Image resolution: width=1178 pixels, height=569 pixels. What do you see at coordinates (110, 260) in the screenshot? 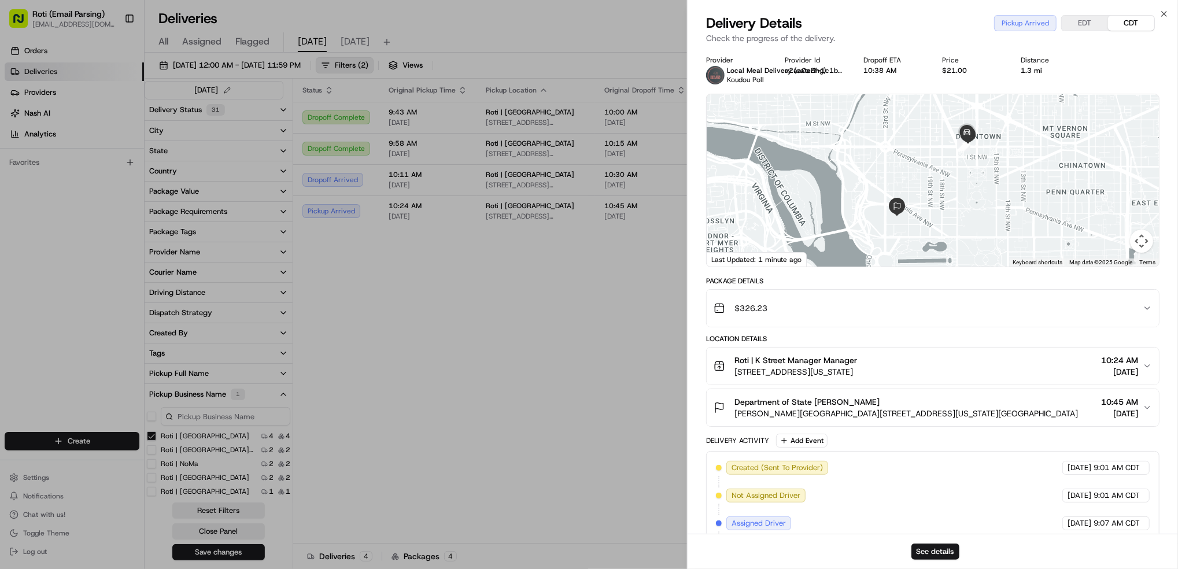
I see `a: Powered byPylon` at bounding box center [110, 260].